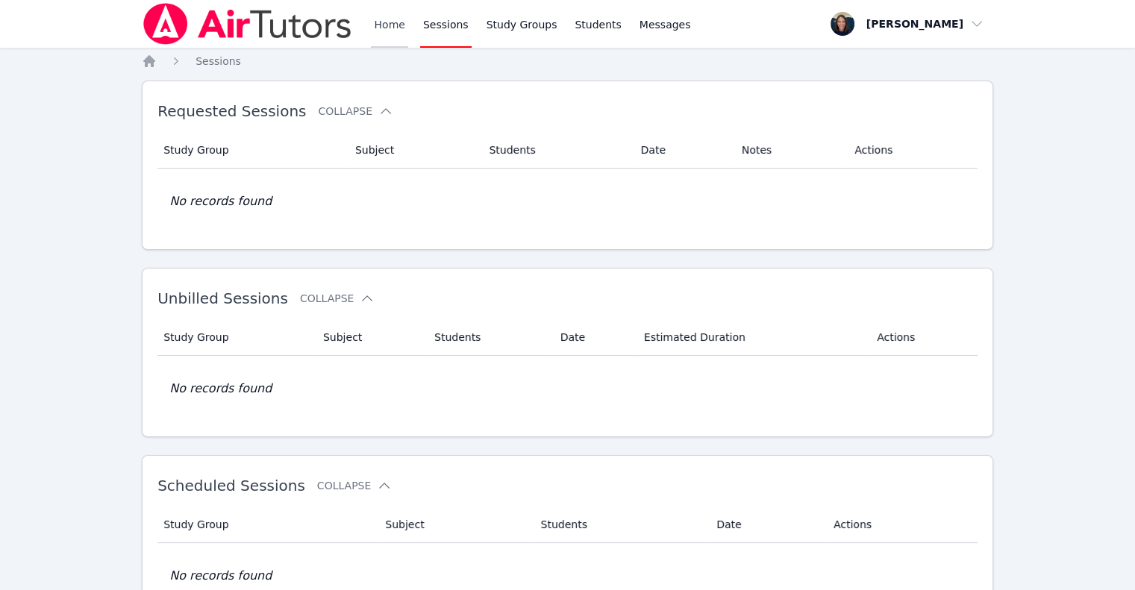 The height and width of the screenshot is (590, 1135). What do you see at coordinates (247, 24) in the screenshot?
I see `img: Air Tutors` at bounding box center [247, 24].